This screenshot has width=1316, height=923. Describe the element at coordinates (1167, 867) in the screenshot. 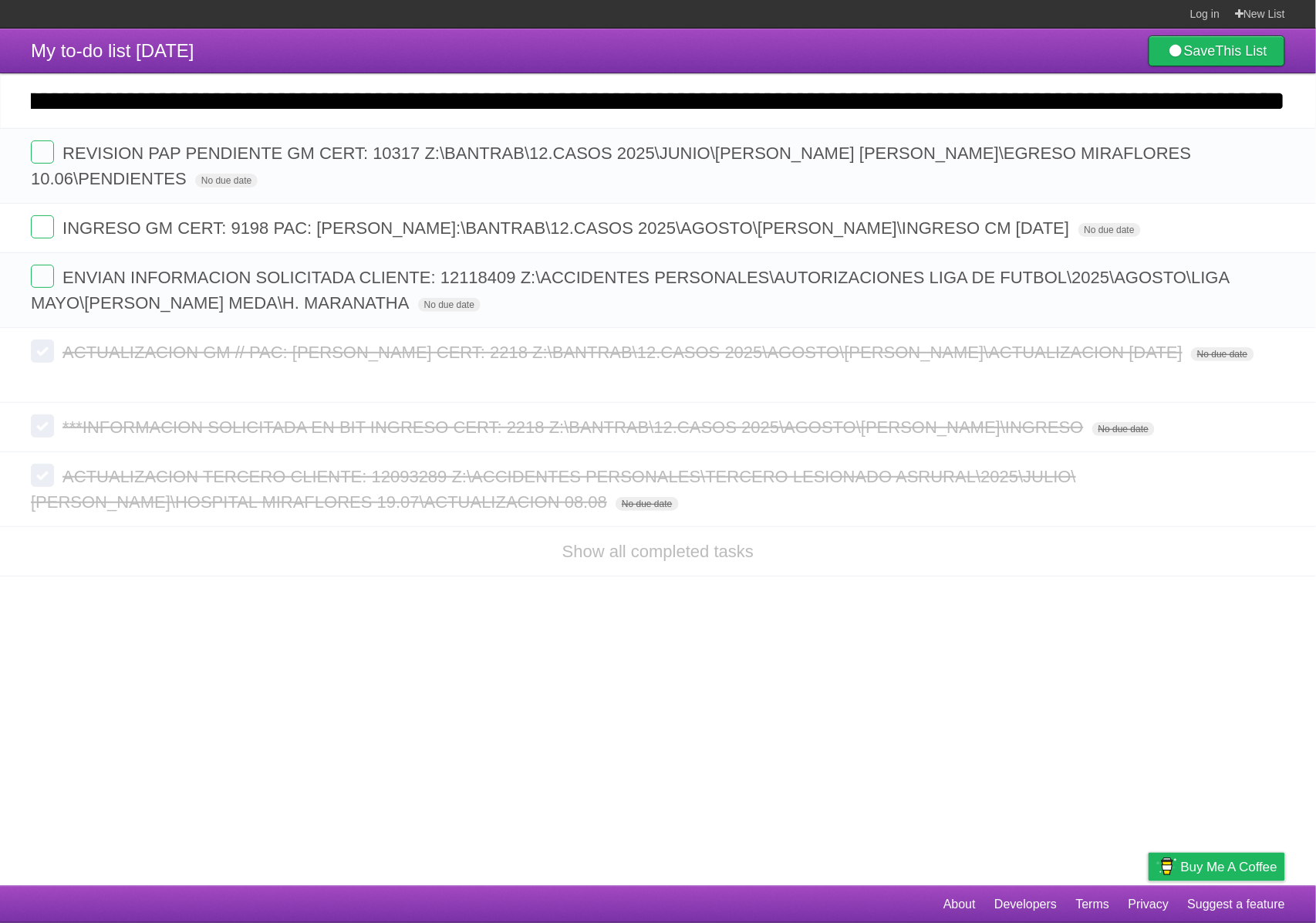

I see `img: Buy me a coffee` at that location.